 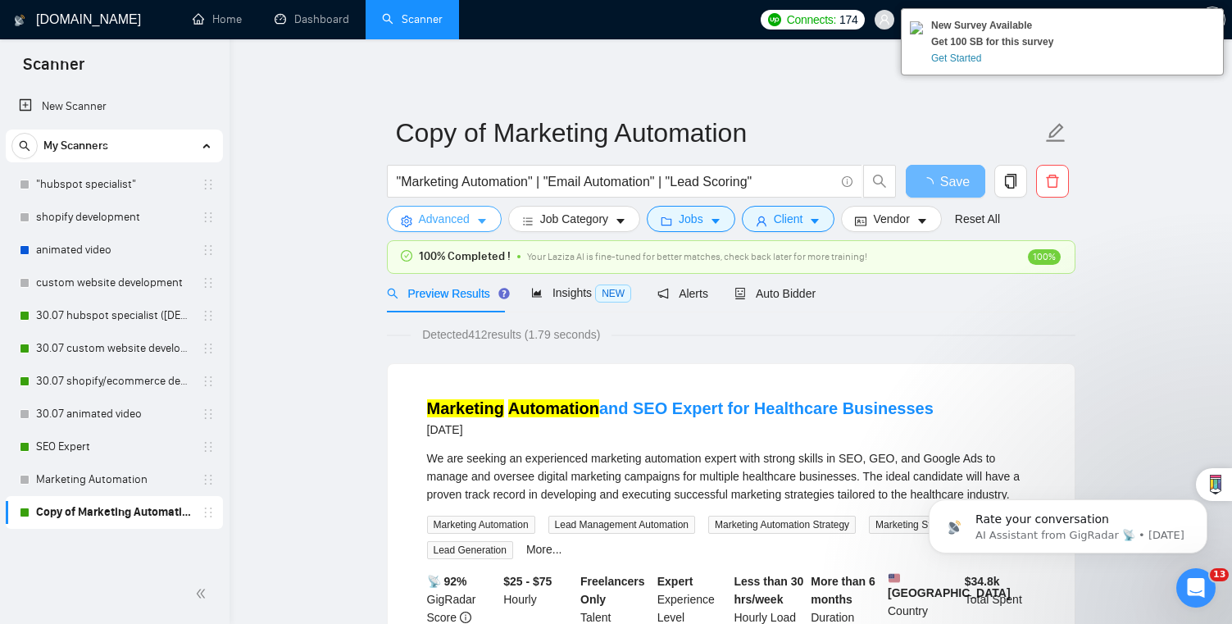 I want to click on img: upwork-logo.png, so click(x=774, y=20).